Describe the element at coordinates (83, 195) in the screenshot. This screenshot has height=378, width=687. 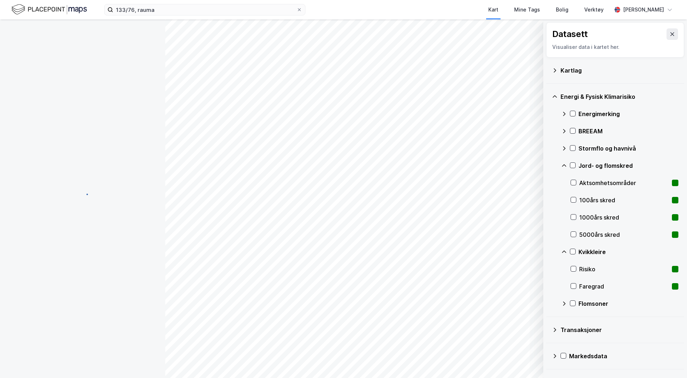
I see `img: spinner.a6d8c91a73a9ac5275cf975e30b51cfb.svg` at that location.